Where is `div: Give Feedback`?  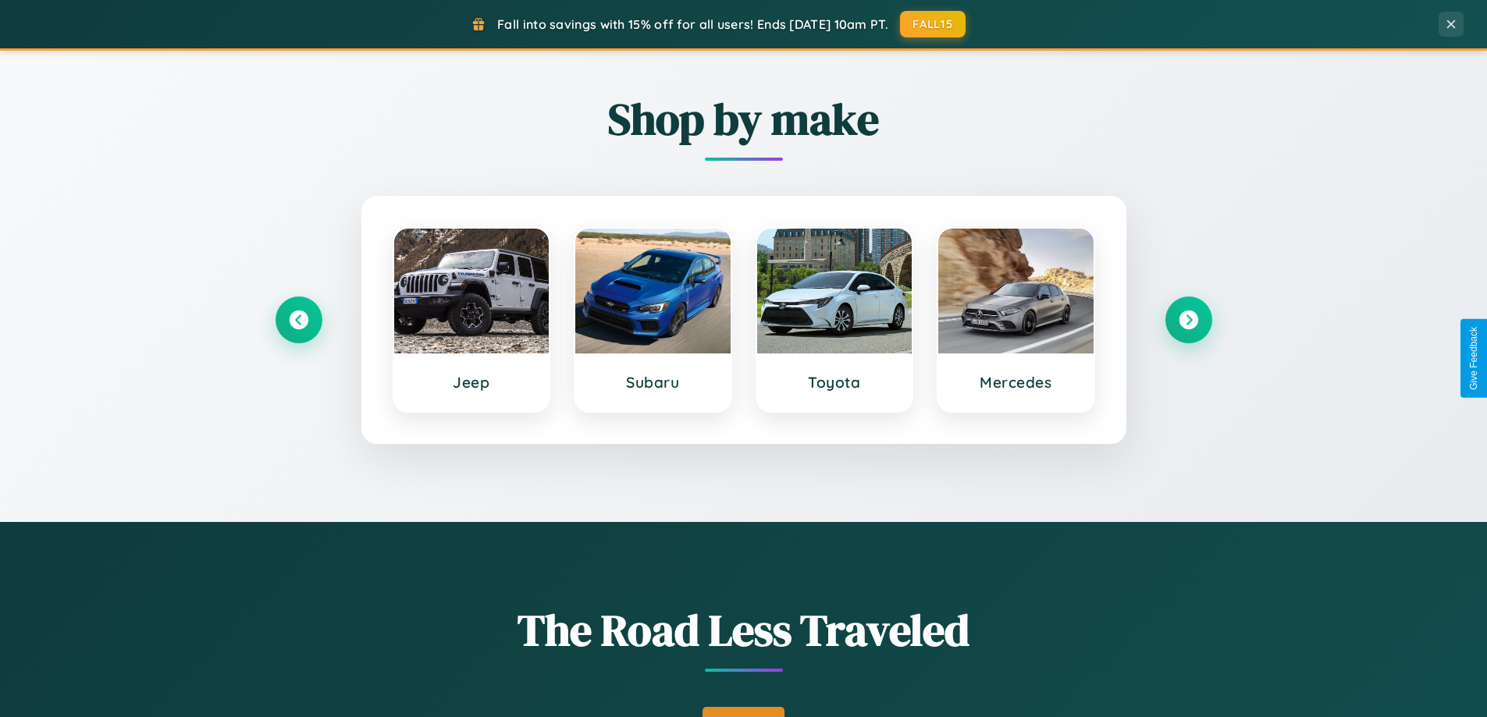 div: Give Feedback is located at coordinates (1474, 358).